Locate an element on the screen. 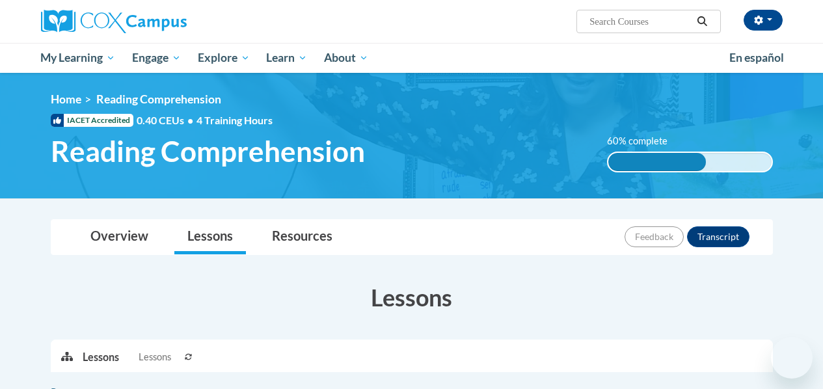 This screenshot has height=389, width=823. a: Cox Campus is located at coordinates (158, 21).